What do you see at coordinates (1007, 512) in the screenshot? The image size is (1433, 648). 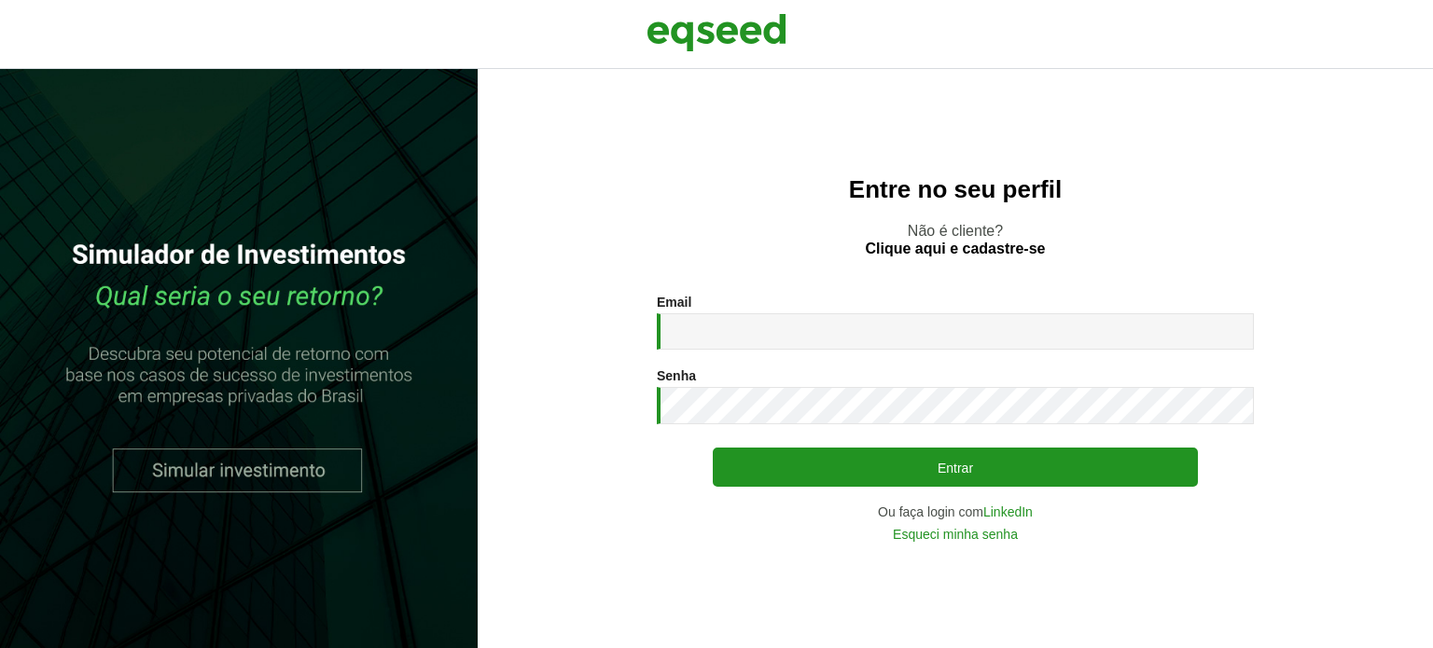 I see `a: LinkedIn` at bounding box center [1007, 512].